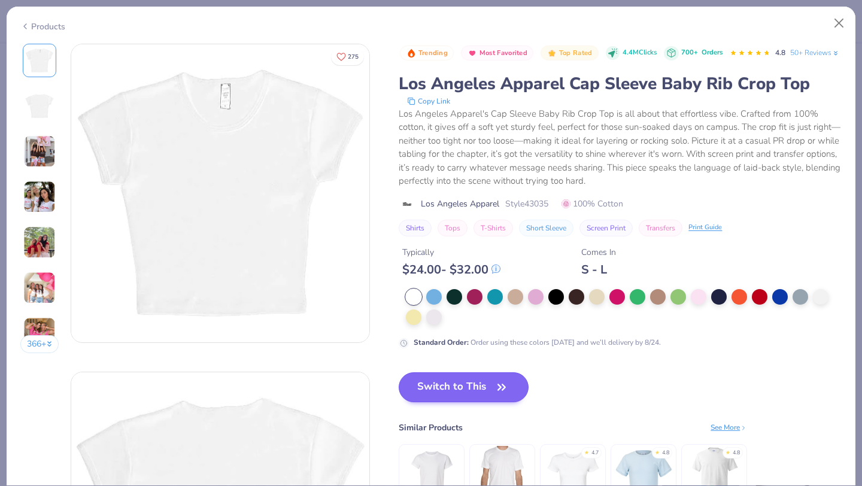 This screenshot has width=862, height=486. Describe the element at coordinates (431, 428) in the screenshot. I see `div: Similar Products` at that location.